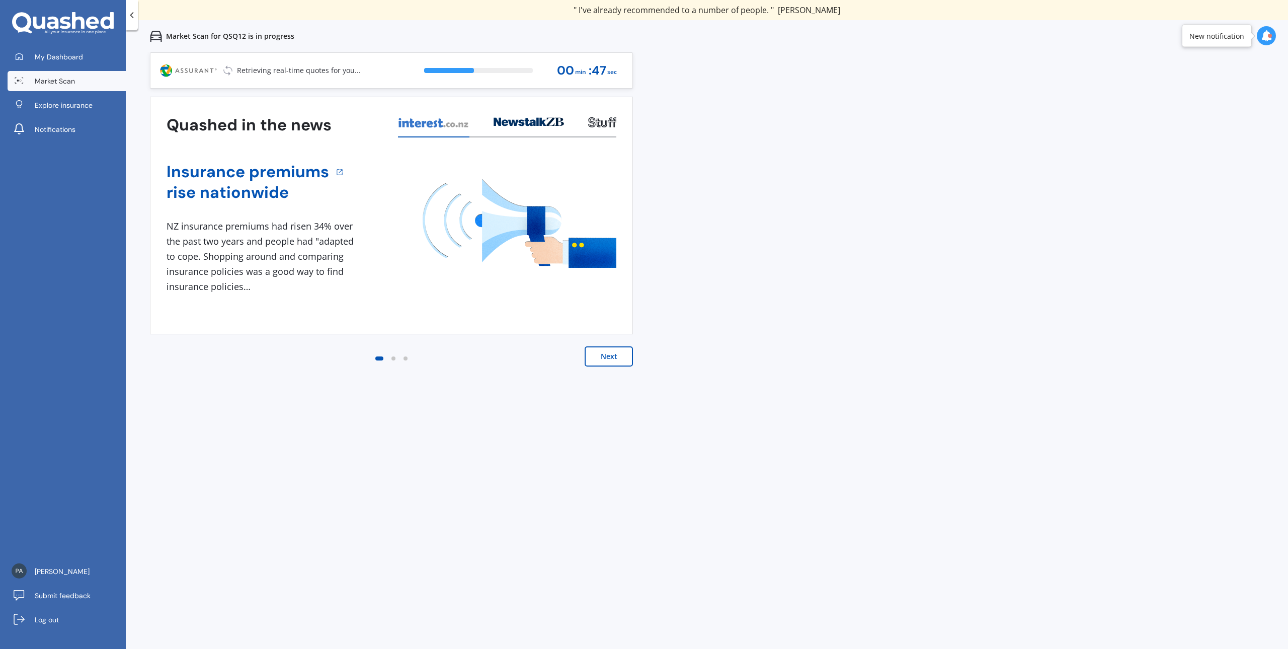 The image size is (1288, 649). Describe the element at coordinates (156, 36) in the screenshot. I see `img: car.f15378c7a67c060ca3f3.svg` at that location.